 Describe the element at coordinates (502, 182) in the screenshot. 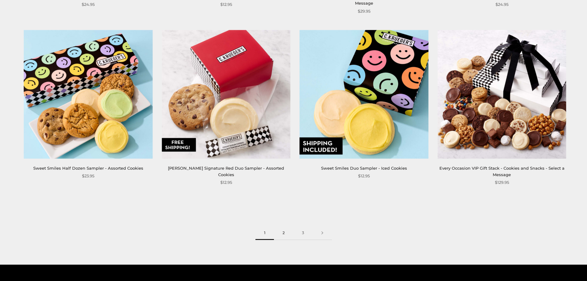

I see `span: $129.95` at that location.